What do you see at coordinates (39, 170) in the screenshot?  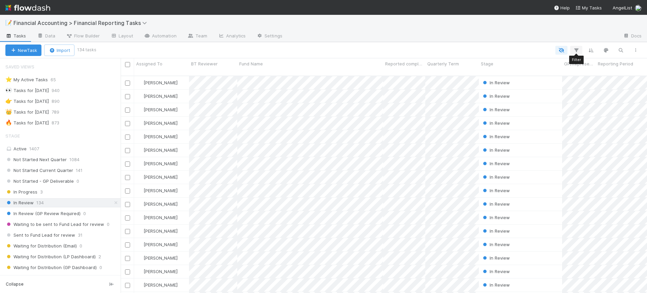 I see `span: Not Started Current Quarter` at bounding box center [39, 170].